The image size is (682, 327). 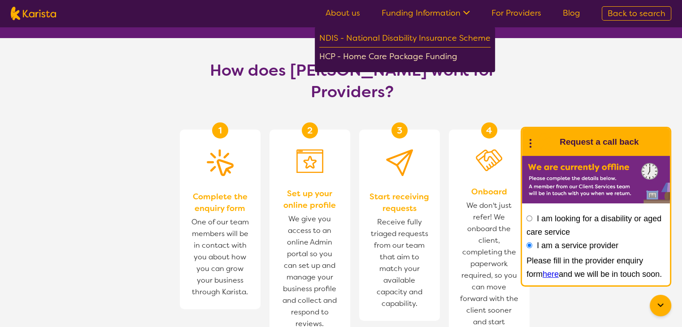 What do you see at coordinates (33, 13) in the screenshot?
I see `img: Karista logo` at bounding box center [33, 13].